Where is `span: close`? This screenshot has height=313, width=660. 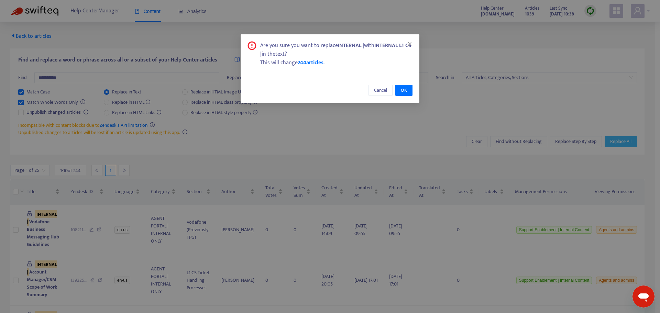 span: close is located at coordinates (410, 44).